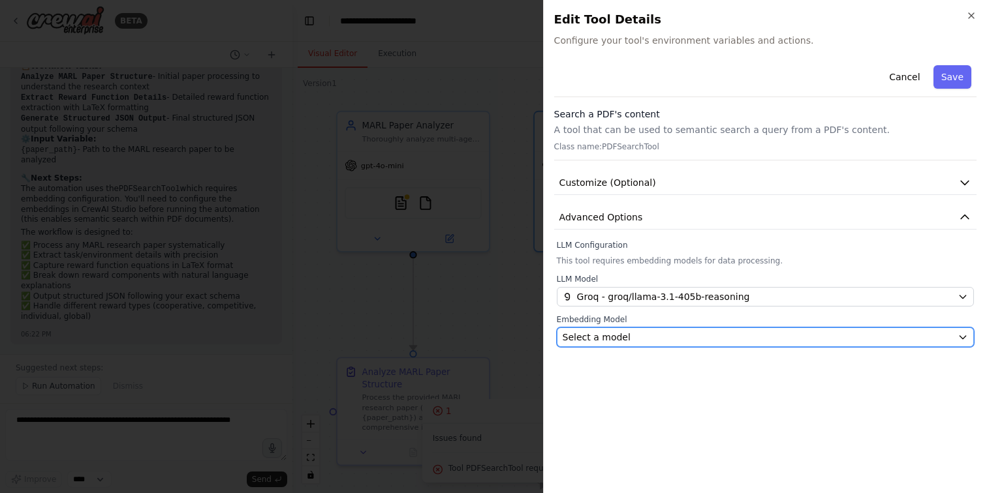 The width and height of the screenshot is (987, 493). What do you see at coordinates (765, 130) in the screenshot?
I see `p: A tool that can be used to semantic search a query from a PDF's content.` at bounding box center [765, 130].